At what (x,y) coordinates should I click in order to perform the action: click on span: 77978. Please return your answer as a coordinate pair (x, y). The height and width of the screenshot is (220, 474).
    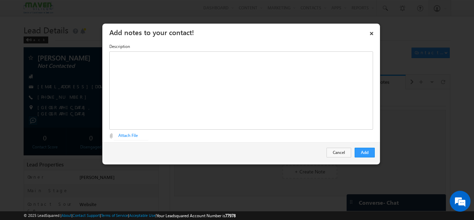
    Looking at the image, I should click on (231, 215).